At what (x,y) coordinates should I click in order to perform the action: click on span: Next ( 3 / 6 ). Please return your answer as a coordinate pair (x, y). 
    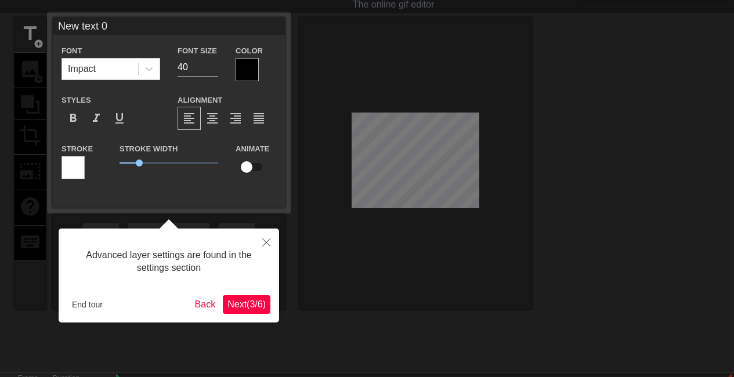
    Looking at the image, I should click on (247, 304).